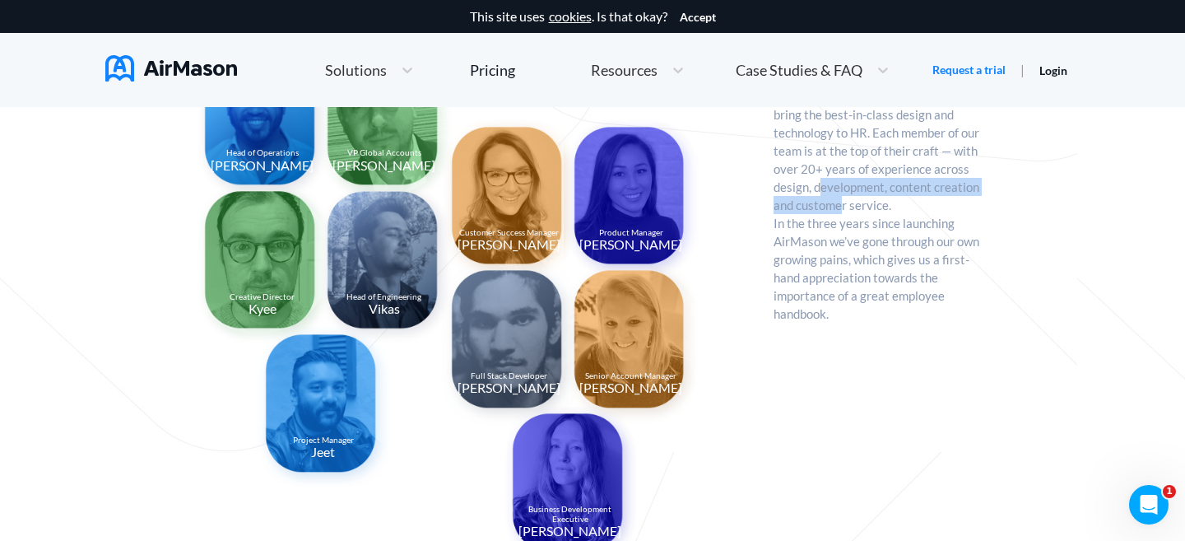  Describe the element at coordinates (799, 70) in the screenshot. I see `span: Case Studies & FAQ` at that location.